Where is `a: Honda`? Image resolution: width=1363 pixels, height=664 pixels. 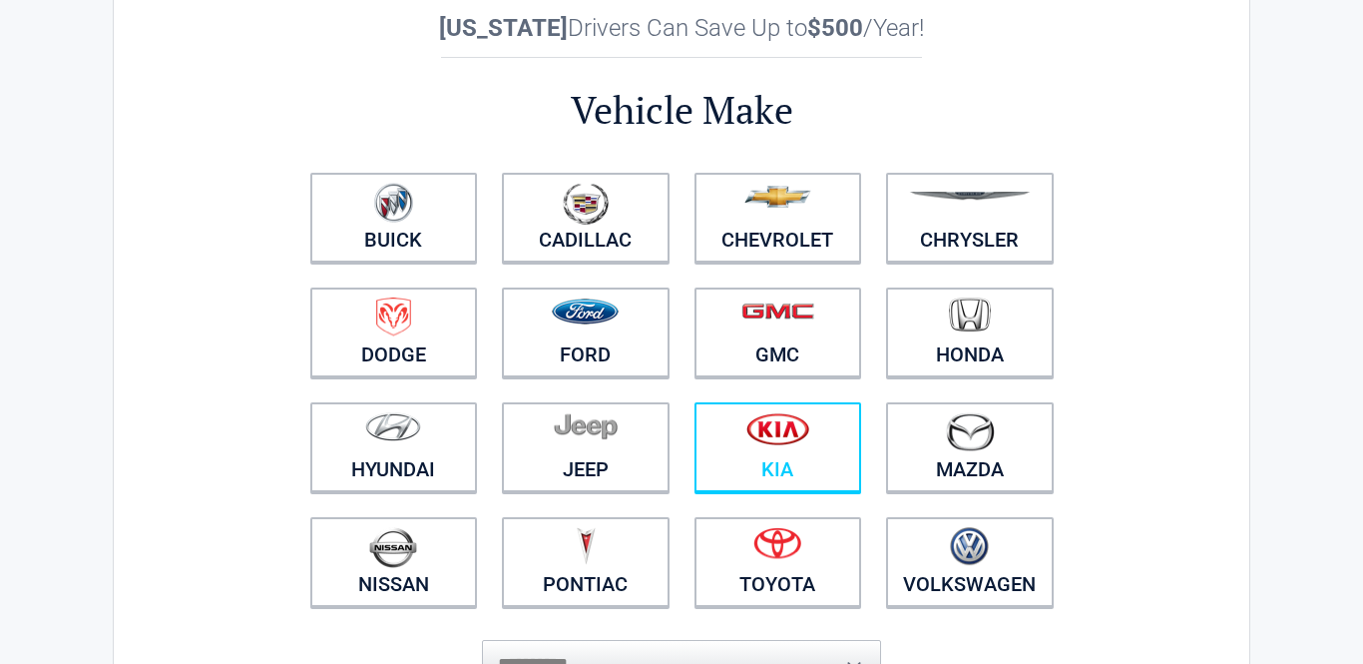 a: Honda is located at coordinates (970, 332).